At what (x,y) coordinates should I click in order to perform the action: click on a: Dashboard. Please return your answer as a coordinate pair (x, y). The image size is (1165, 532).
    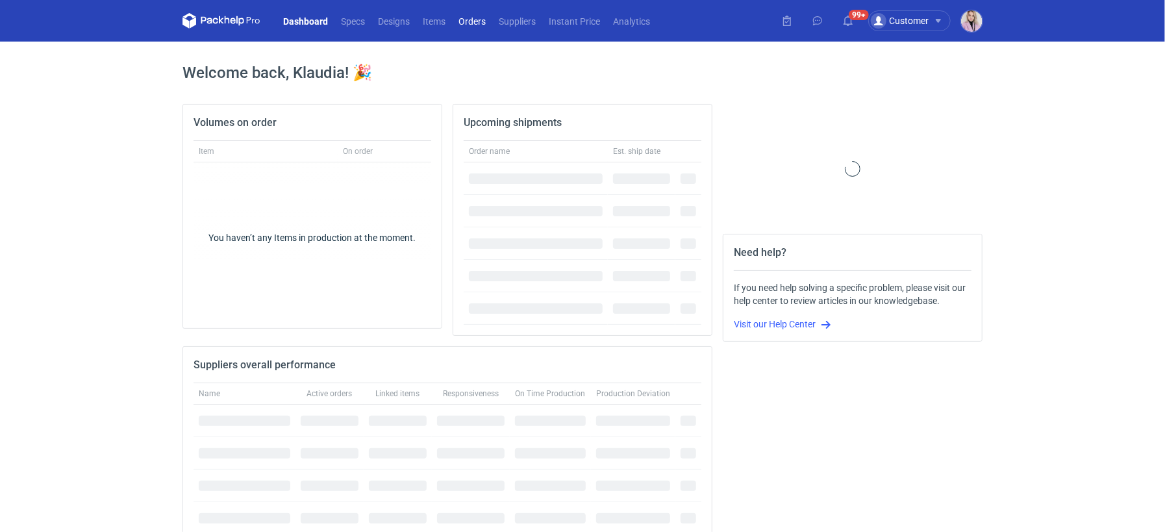
    Looking at the image, I should click on (305, 21).